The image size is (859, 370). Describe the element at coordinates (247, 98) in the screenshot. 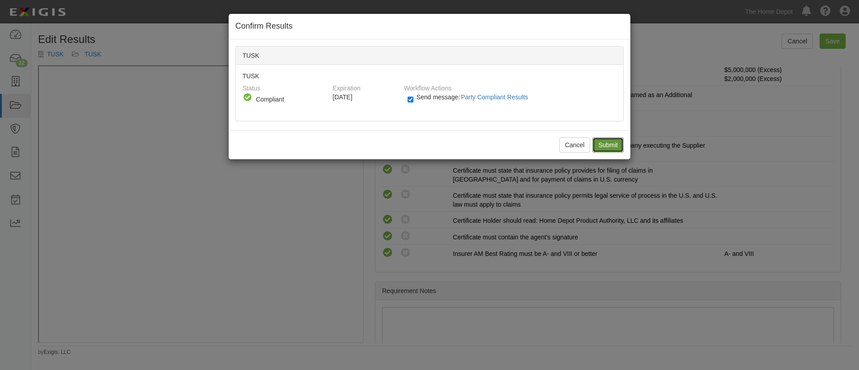

I see `i: Compliant` at that location.